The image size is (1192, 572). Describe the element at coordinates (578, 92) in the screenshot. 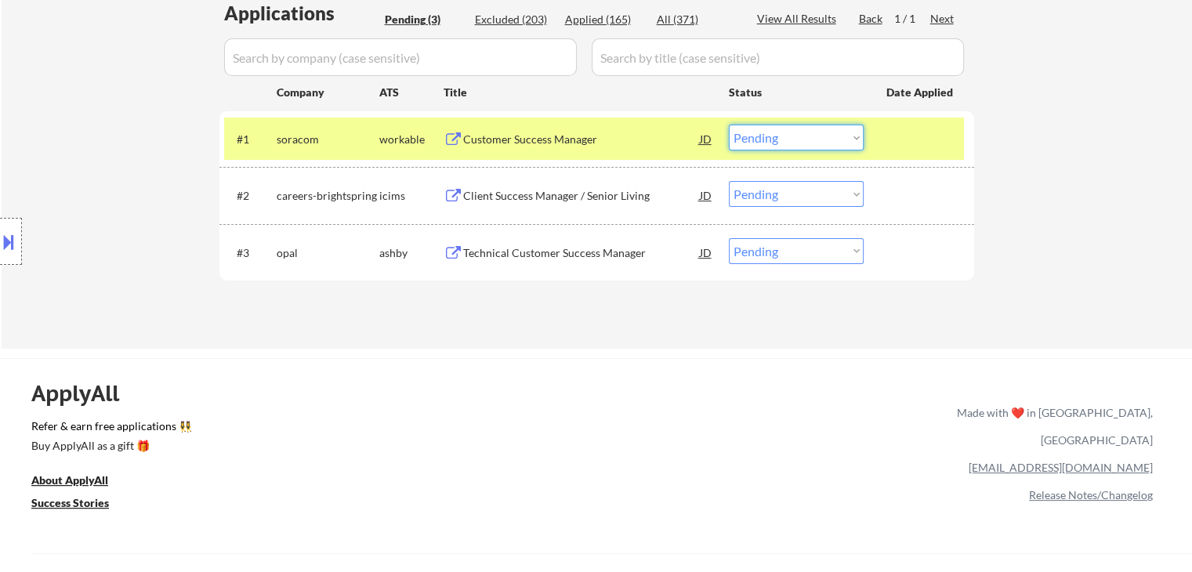

I see `div: Title` at that location.